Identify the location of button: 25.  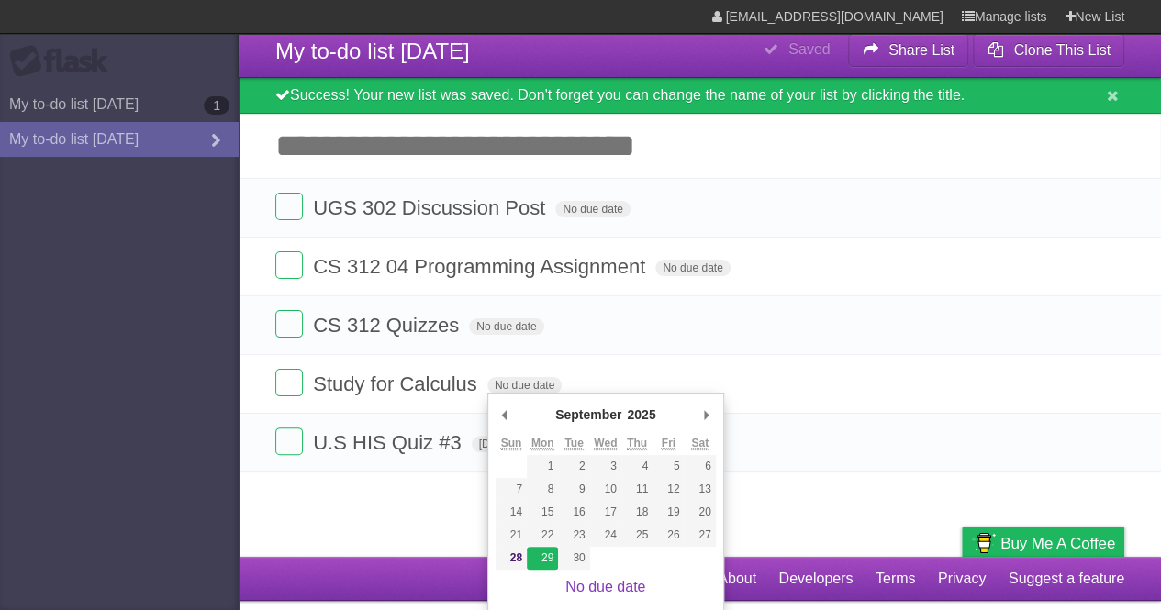
(637, 535).